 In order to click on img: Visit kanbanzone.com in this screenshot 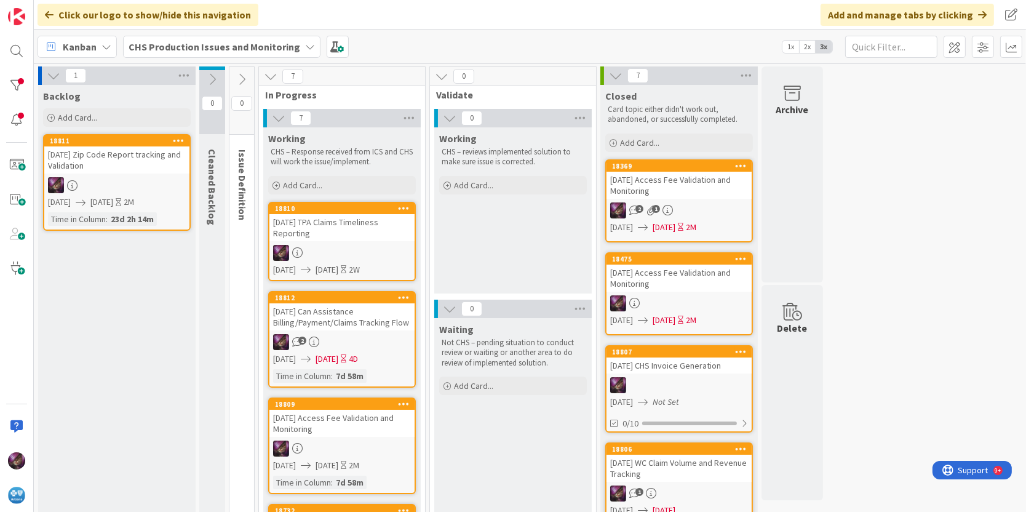, I will do `click(17, 17)`.